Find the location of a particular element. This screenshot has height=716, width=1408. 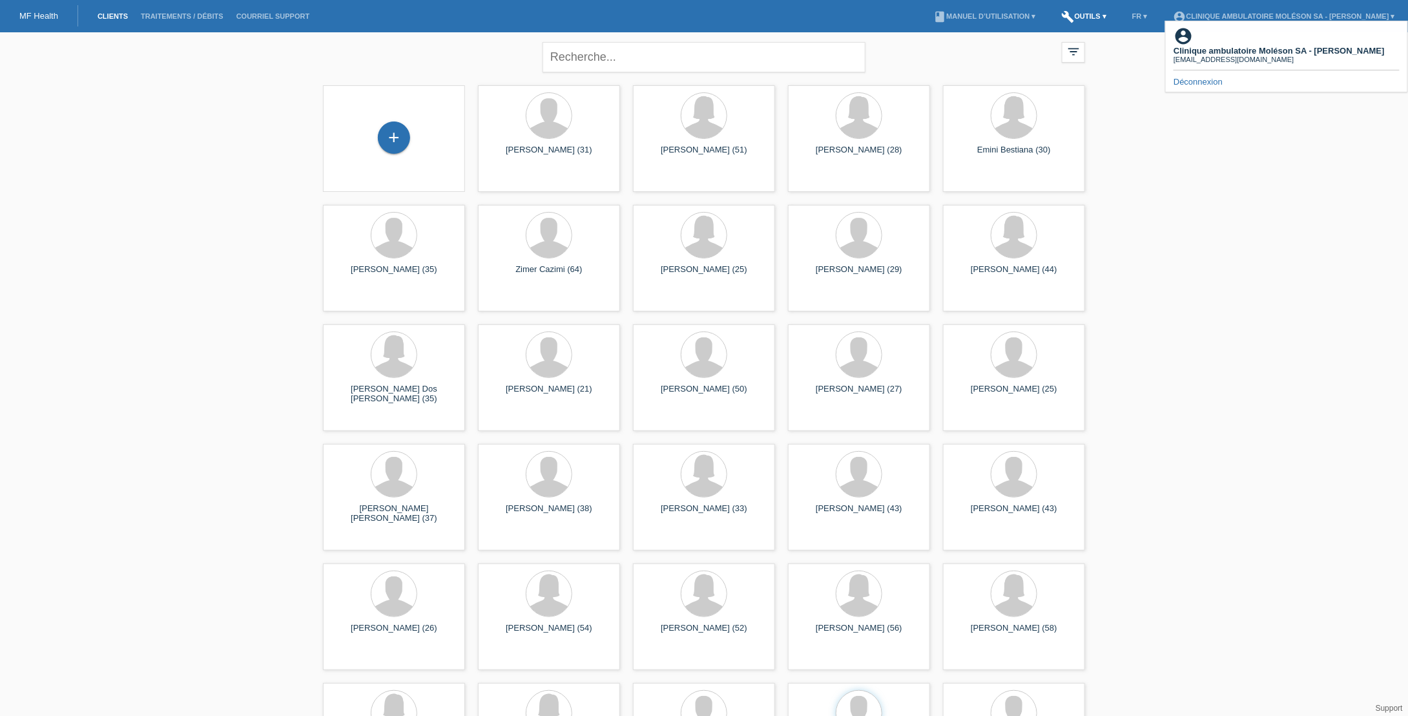

i: filter_list is located at coordinates (1074, 52).